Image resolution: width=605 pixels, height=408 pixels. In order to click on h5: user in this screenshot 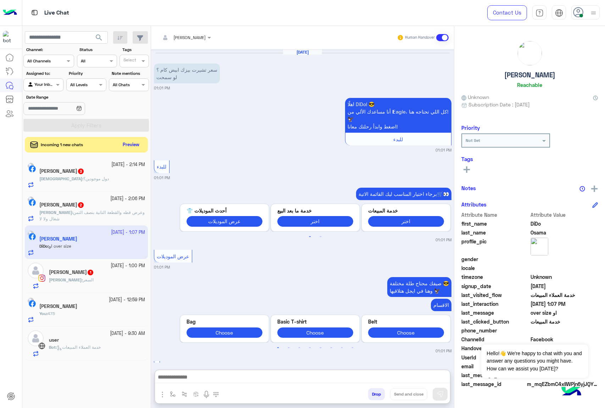, I will do `click(54, 340)`.